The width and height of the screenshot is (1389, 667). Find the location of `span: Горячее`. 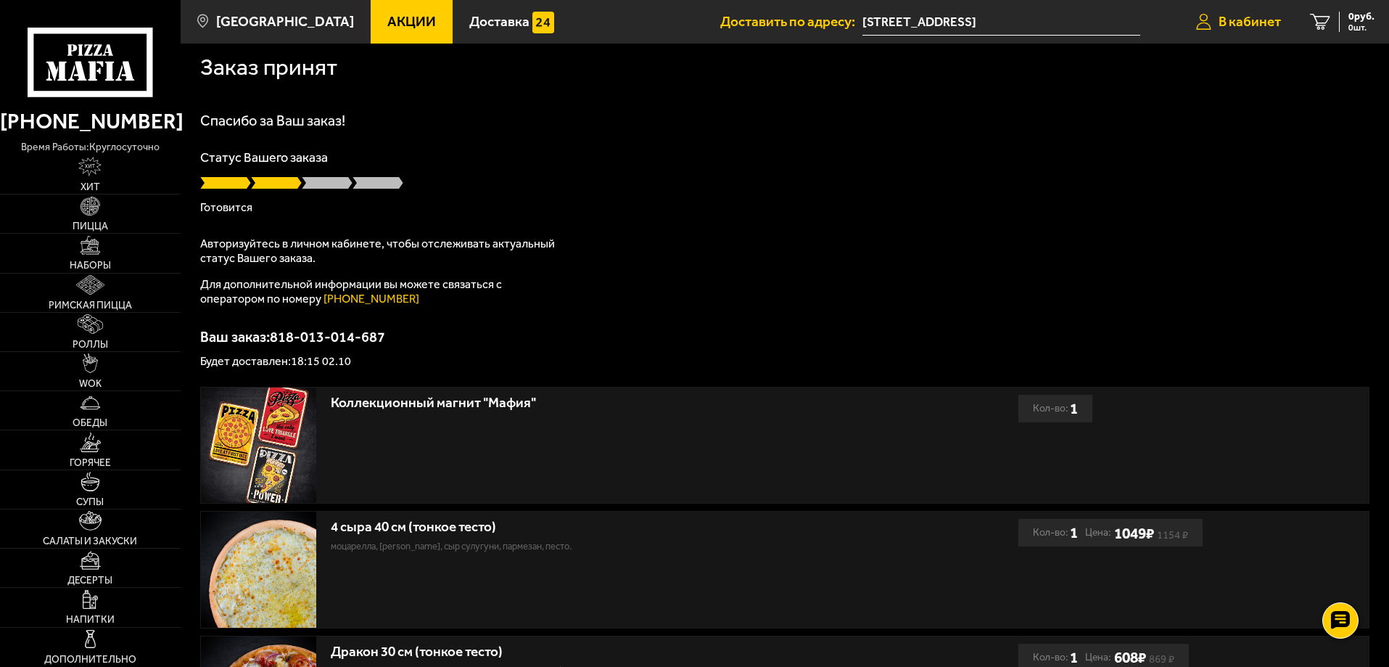

span: Горячее is located at coordinates (90, 463).